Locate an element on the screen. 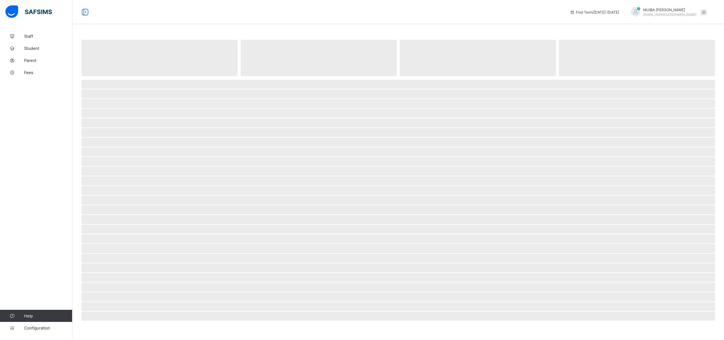  span: Staff is located at coordinates (48, 36).